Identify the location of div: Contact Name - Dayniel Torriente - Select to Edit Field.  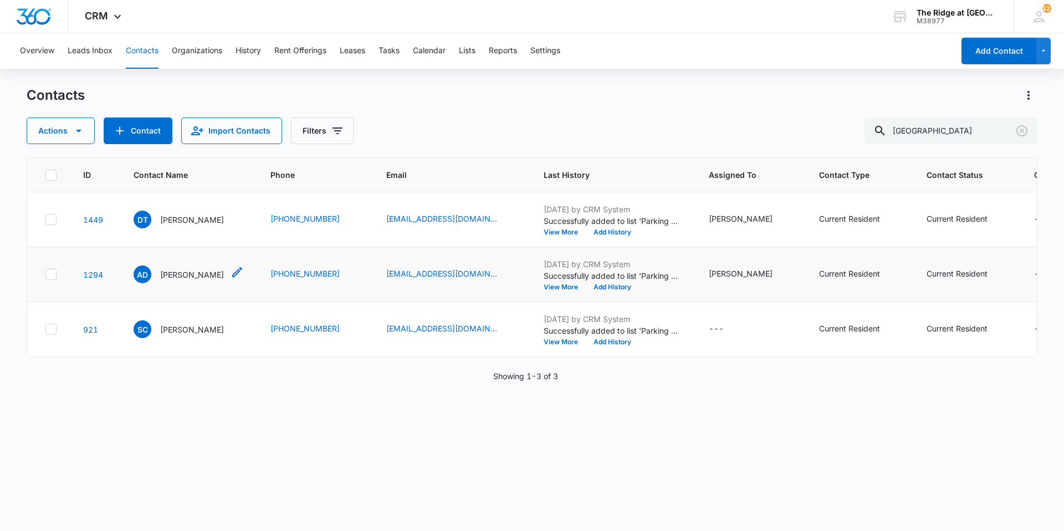
(188, 219).